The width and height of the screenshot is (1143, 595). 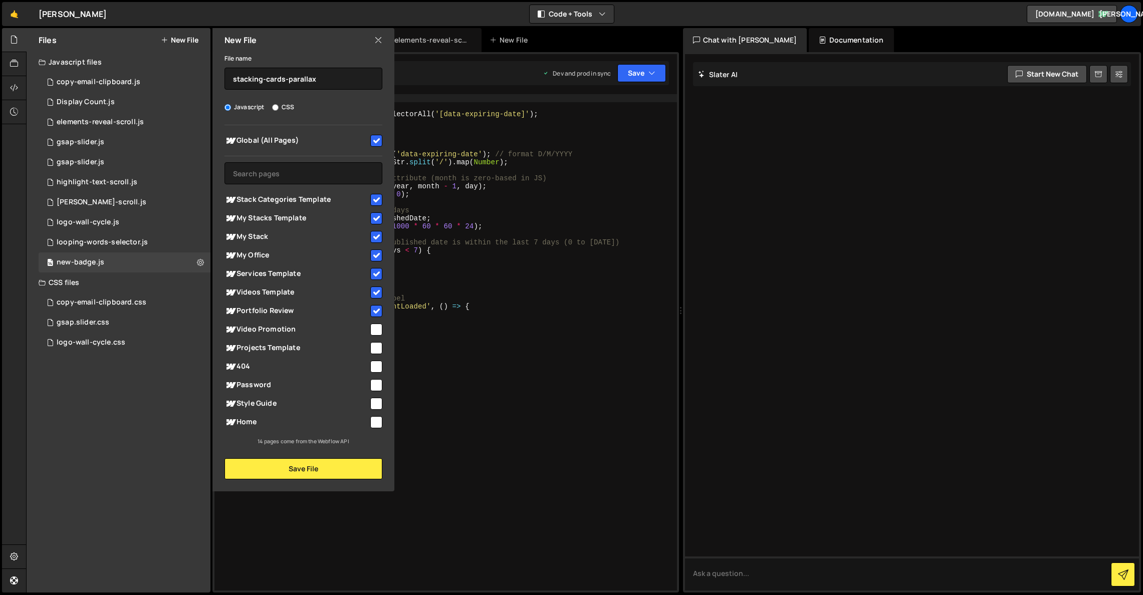 What do you see at coordinates (1047, 74) in the screenshot?
I see `button: Start new chat` at bounding box center [1047, 74].